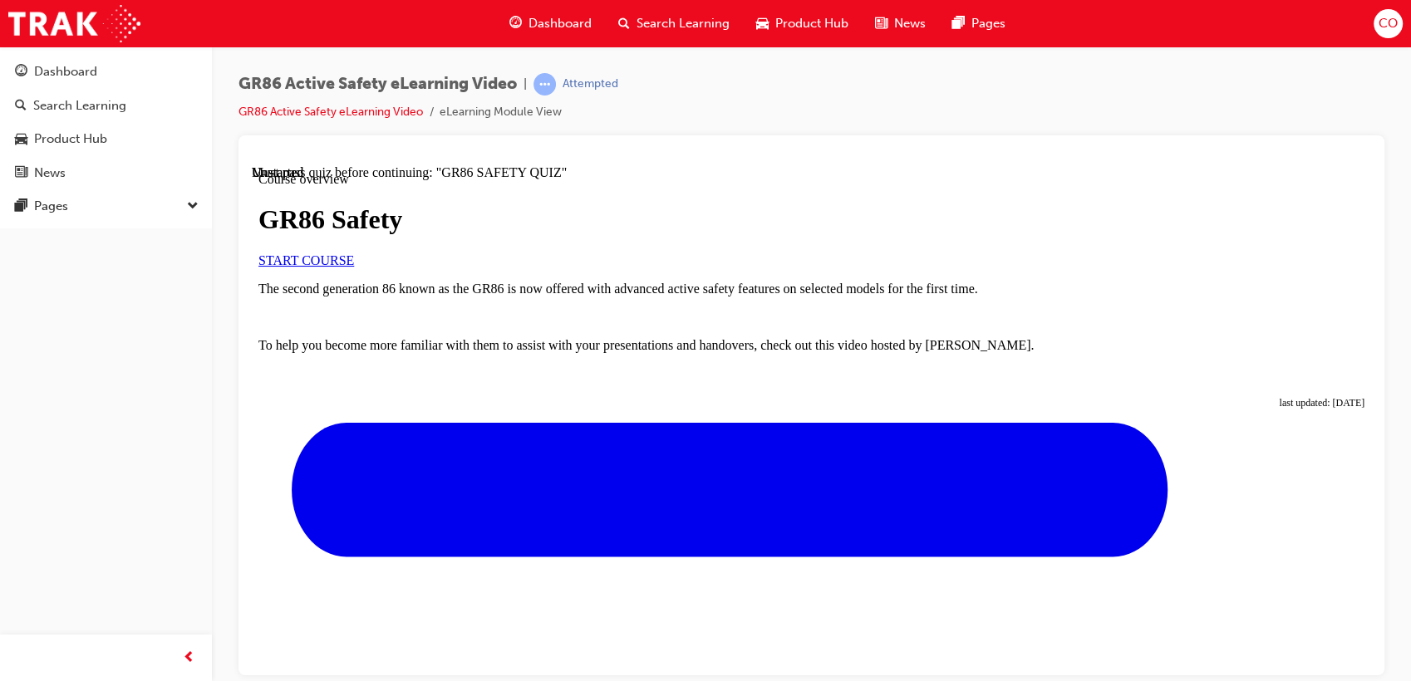  What do you see at coordinates (1388, 23) in the screenshot?
I see `span: CO` at bounding box center [1388, 23].